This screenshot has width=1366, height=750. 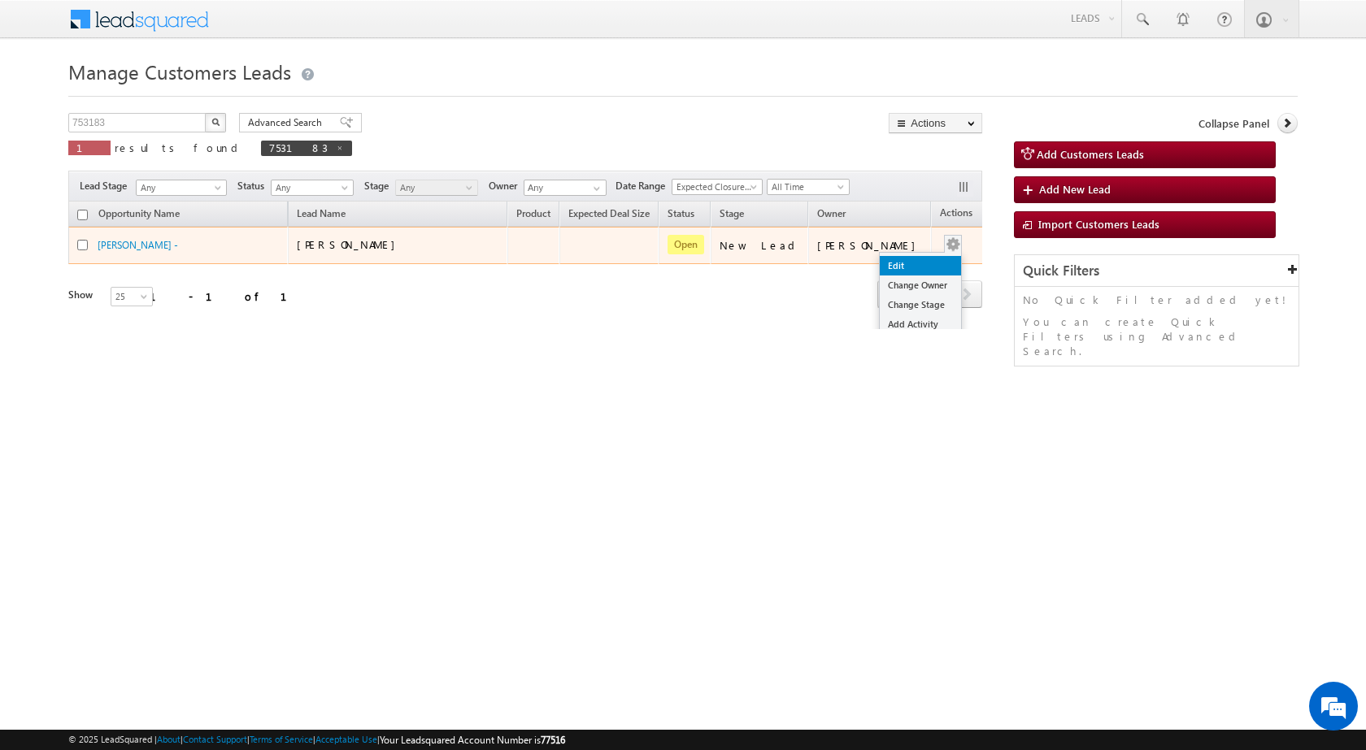 What do you see at coordinates (892, 294) in the screenshot?
I see `span: prev` at bounding box center [892, 294].